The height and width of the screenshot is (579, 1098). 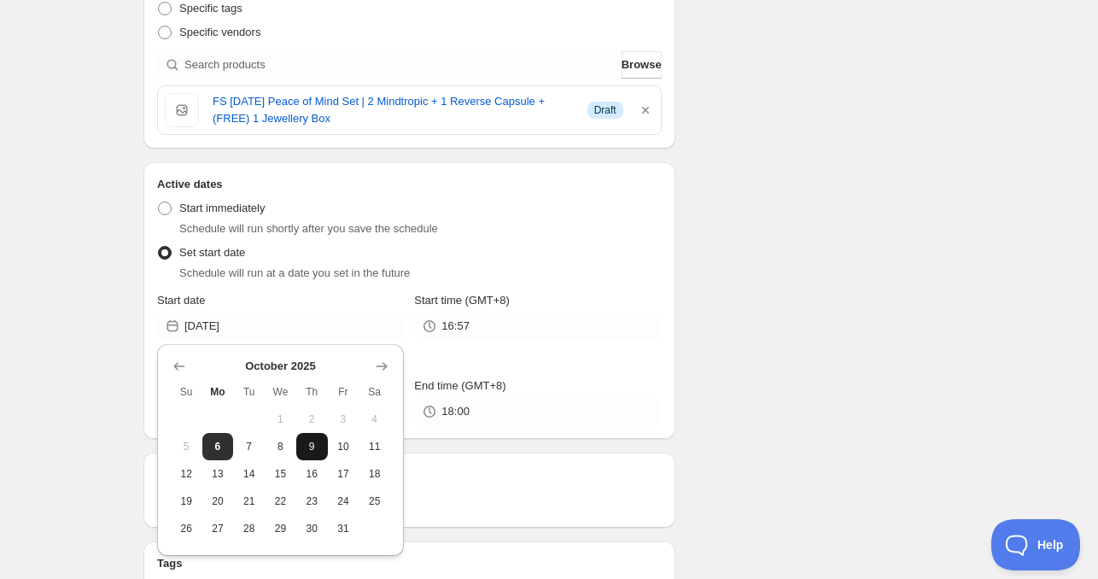 What do you see at coordinates (374, 474) in the screenshot?
I see `span: 18` at bounding box center [374, 474].